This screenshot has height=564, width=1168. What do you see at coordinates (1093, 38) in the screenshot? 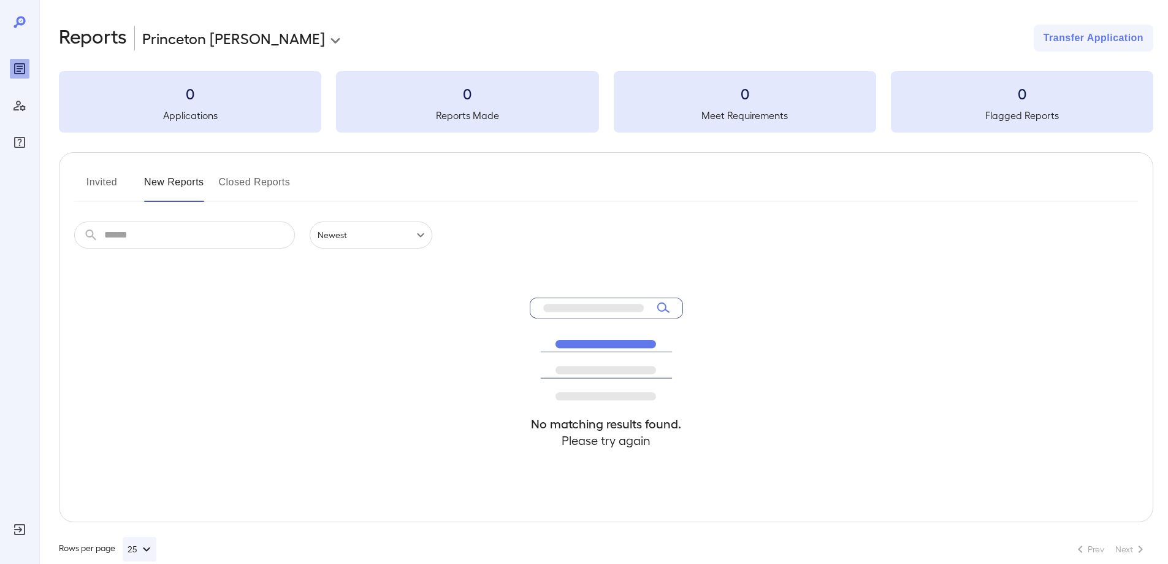
I see `button: Transfer Application` at bounding box center [1093, 38].